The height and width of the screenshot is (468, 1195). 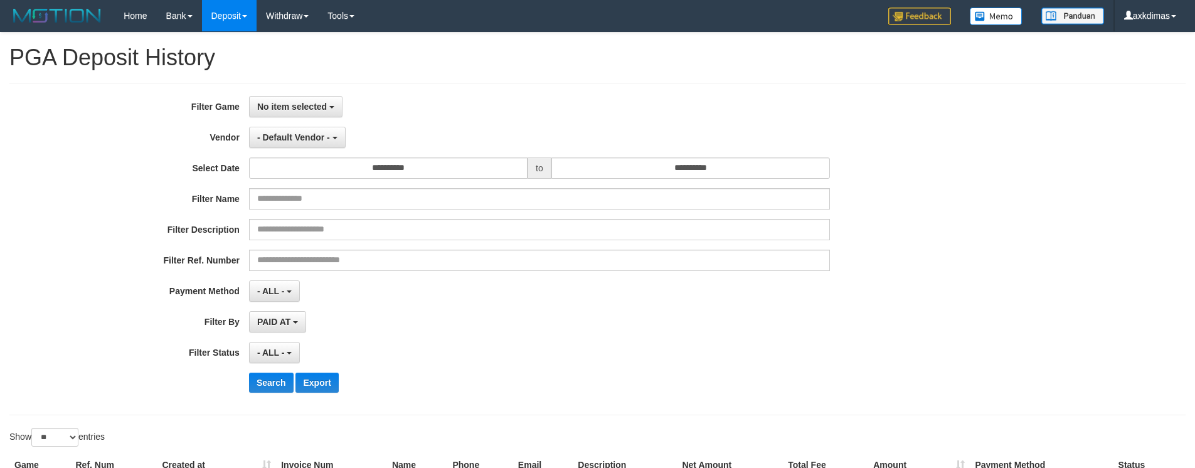 I want to click on button: Export, so click(x=317, y=383).